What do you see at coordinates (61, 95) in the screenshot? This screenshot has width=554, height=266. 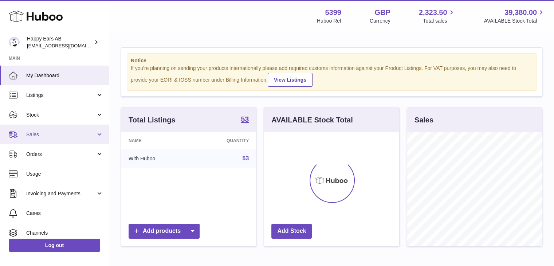 I see `span: Listings` at bounding box center [61, 95].